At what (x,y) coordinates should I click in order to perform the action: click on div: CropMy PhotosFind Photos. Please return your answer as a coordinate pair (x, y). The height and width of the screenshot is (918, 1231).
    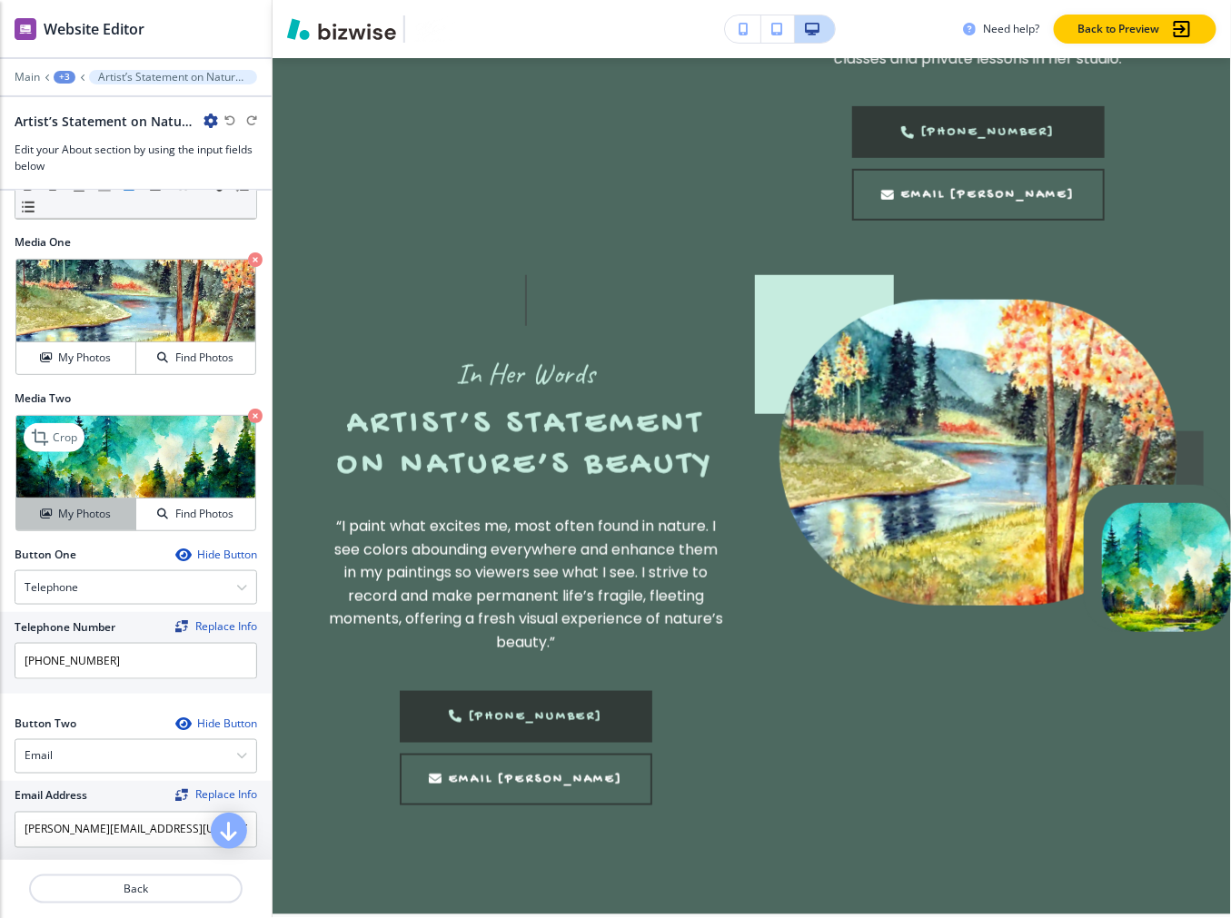
    Looking at the image, I should click on (135, 473).